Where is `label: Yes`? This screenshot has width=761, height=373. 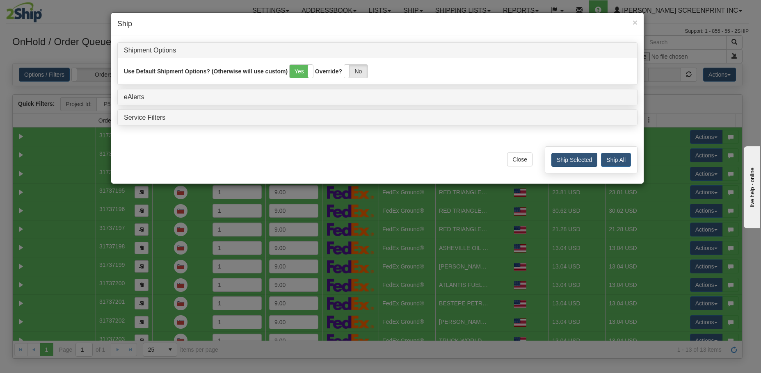 label: Yes is located at coordinates (301, 71).